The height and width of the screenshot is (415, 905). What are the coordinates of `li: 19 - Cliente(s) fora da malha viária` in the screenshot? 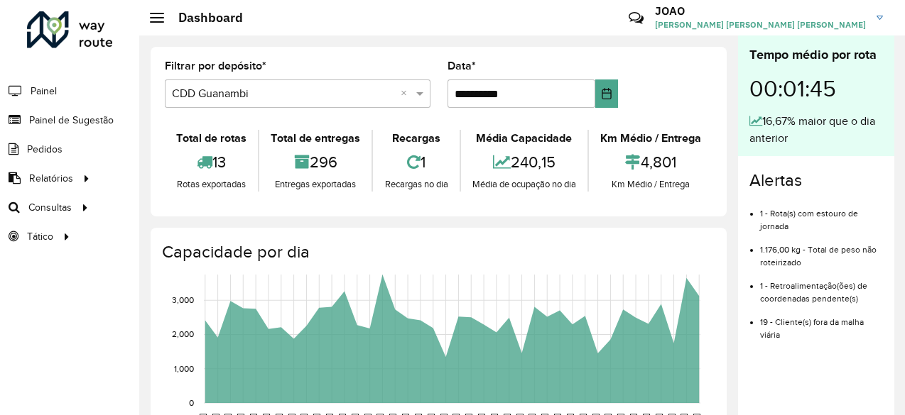 It's located at (821, 323).